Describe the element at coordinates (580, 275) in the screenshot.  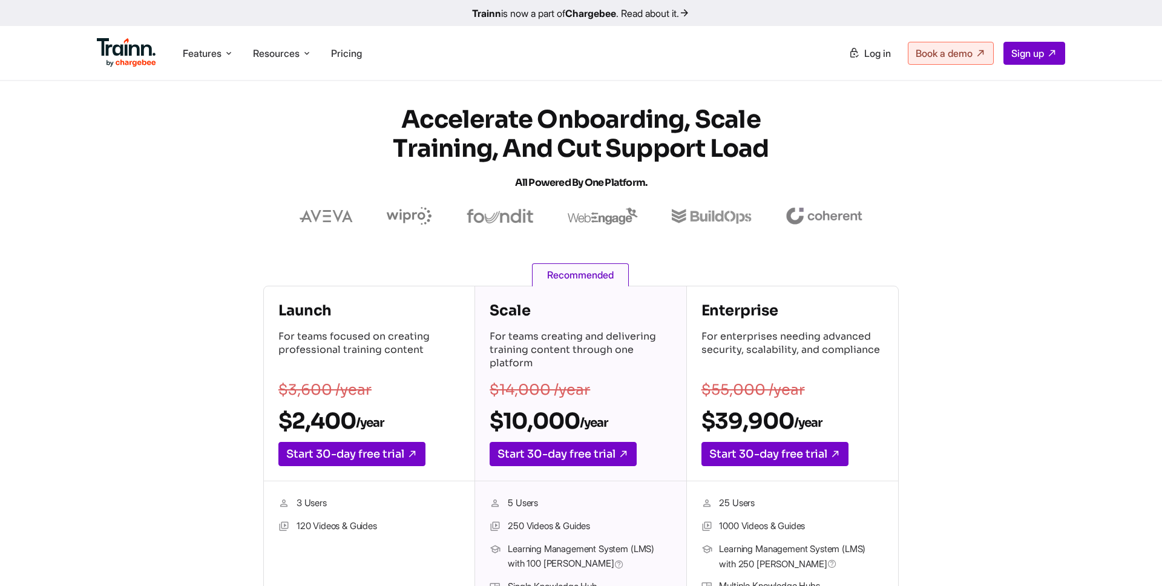
I see `span: Recommended` at that location.